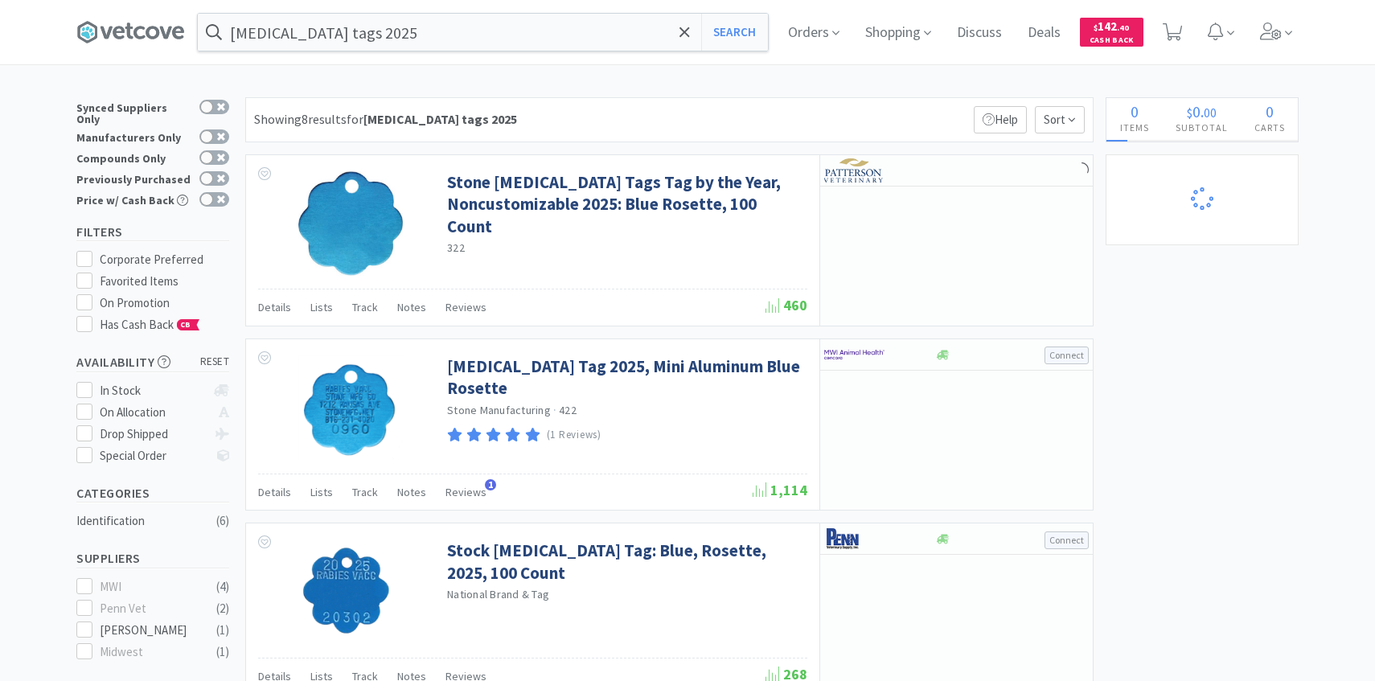 The width and height of the screenshot is (1375, 681). What do you see at coordinates (385, 120) in the screenshot?
I see `div: Showing 8 results` at bounding box center [385, 120].